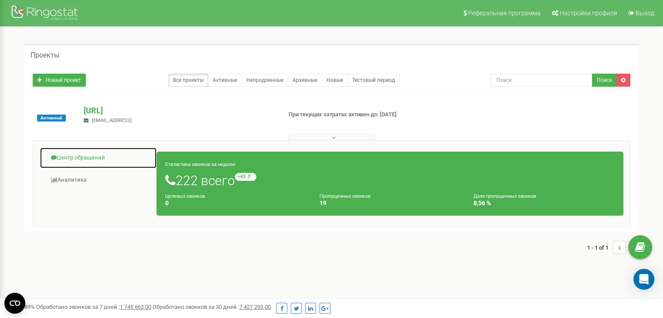  What do you see at coordinates (604, 80) in the screenshot?
I see `button: Поиск` at bounding box center [604, 80].